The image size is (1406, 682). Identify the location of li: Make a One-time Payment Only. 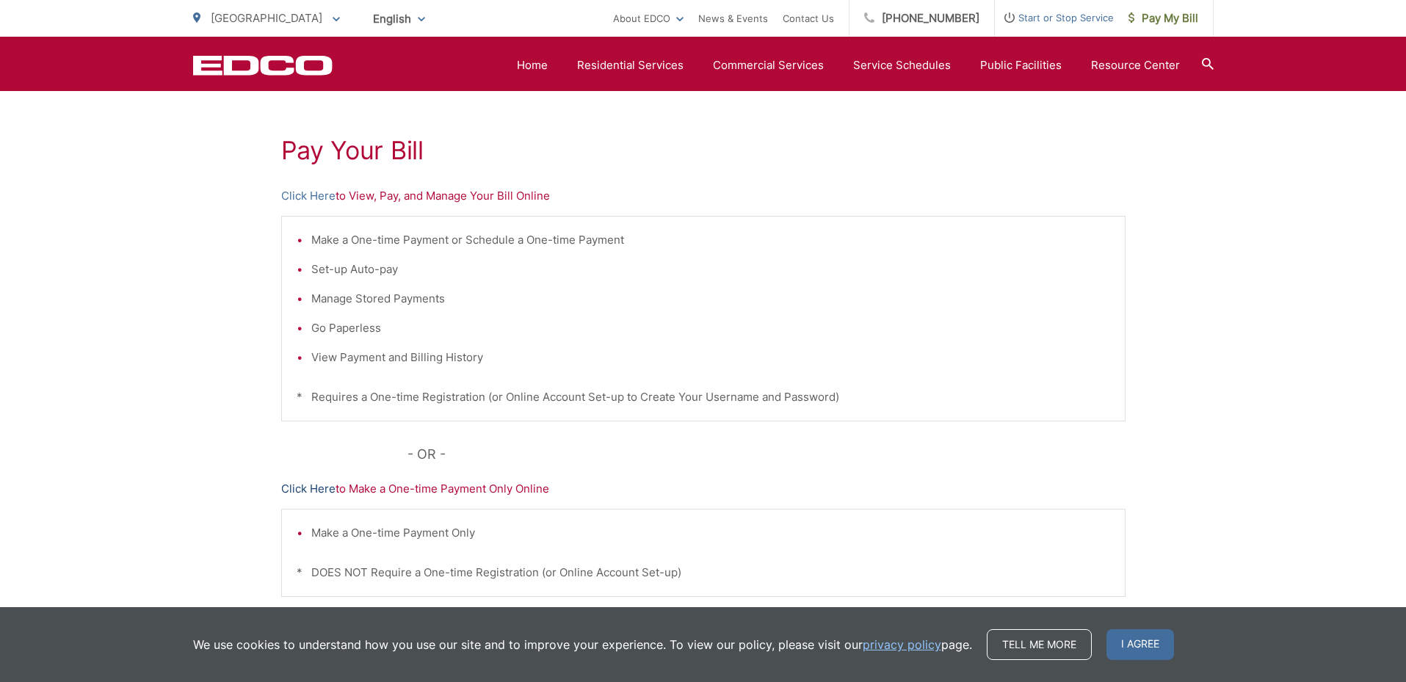
(711, 533).